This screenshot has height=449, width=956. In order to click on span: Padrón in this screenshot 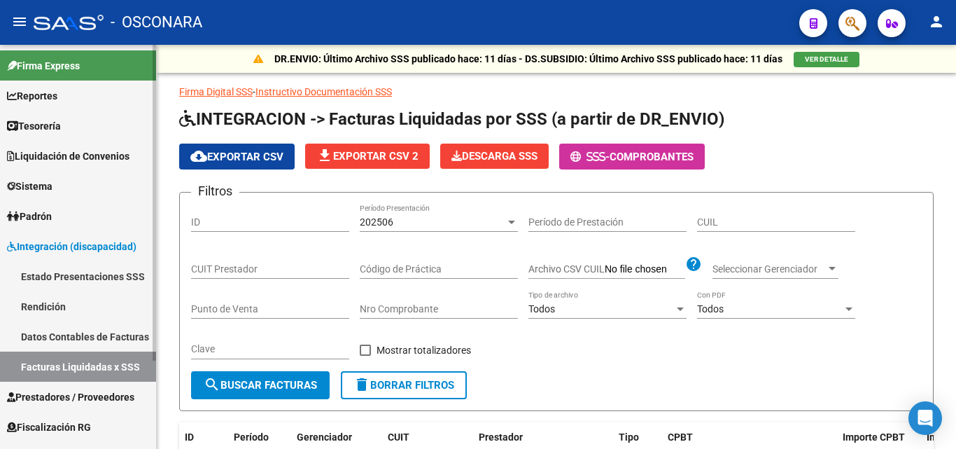, I will do `click(29, 216)`.